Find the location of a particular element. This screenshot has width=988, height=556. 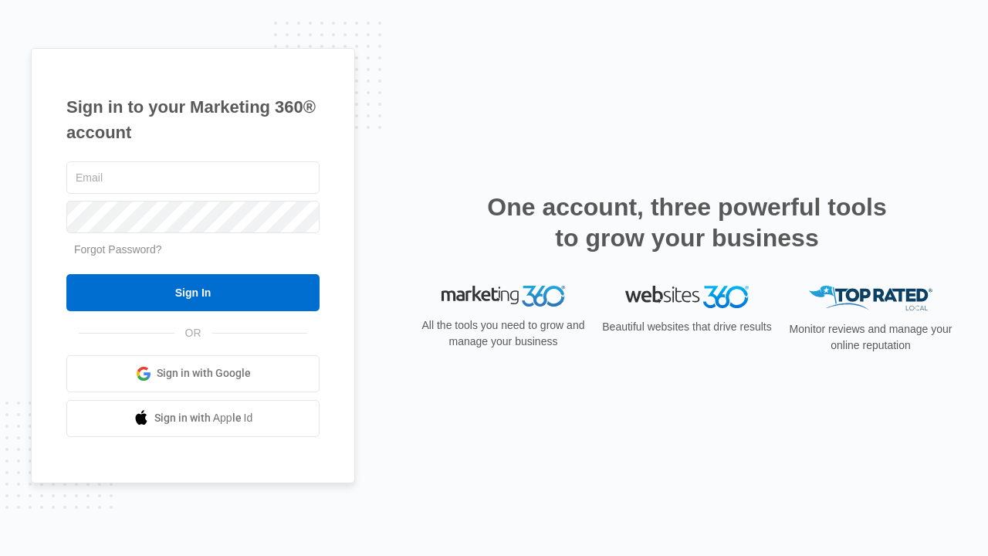

a: Forgot Password? is located at coordinates (118, 249).